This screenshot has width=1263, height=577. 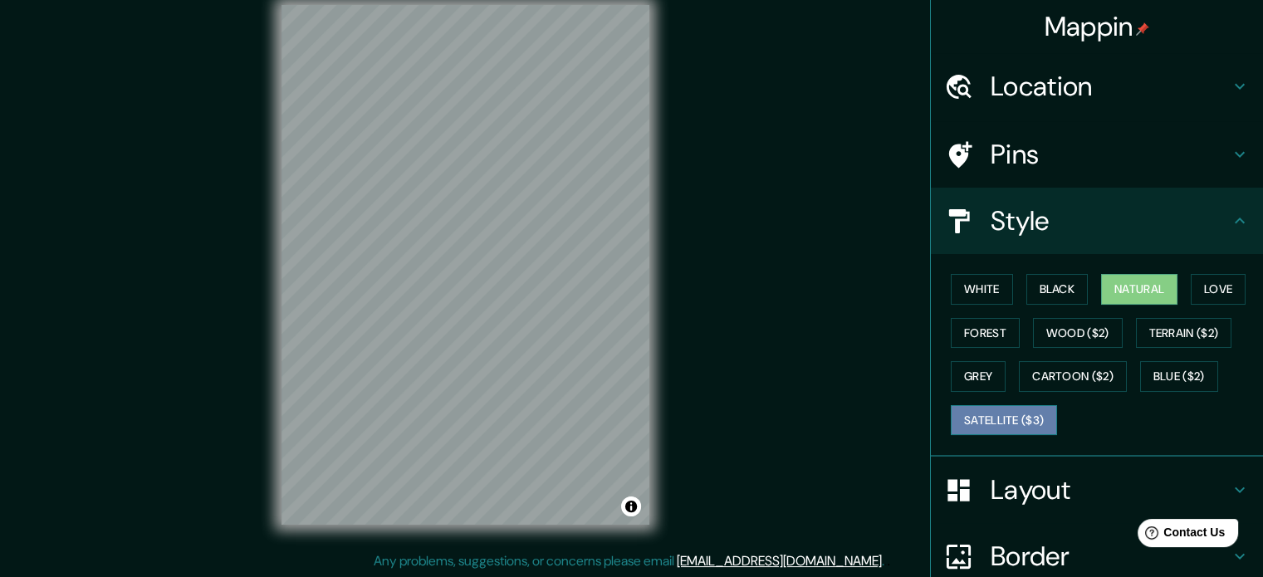 I want to click on button: Satellite ($3), so click(x=1004, y=420).